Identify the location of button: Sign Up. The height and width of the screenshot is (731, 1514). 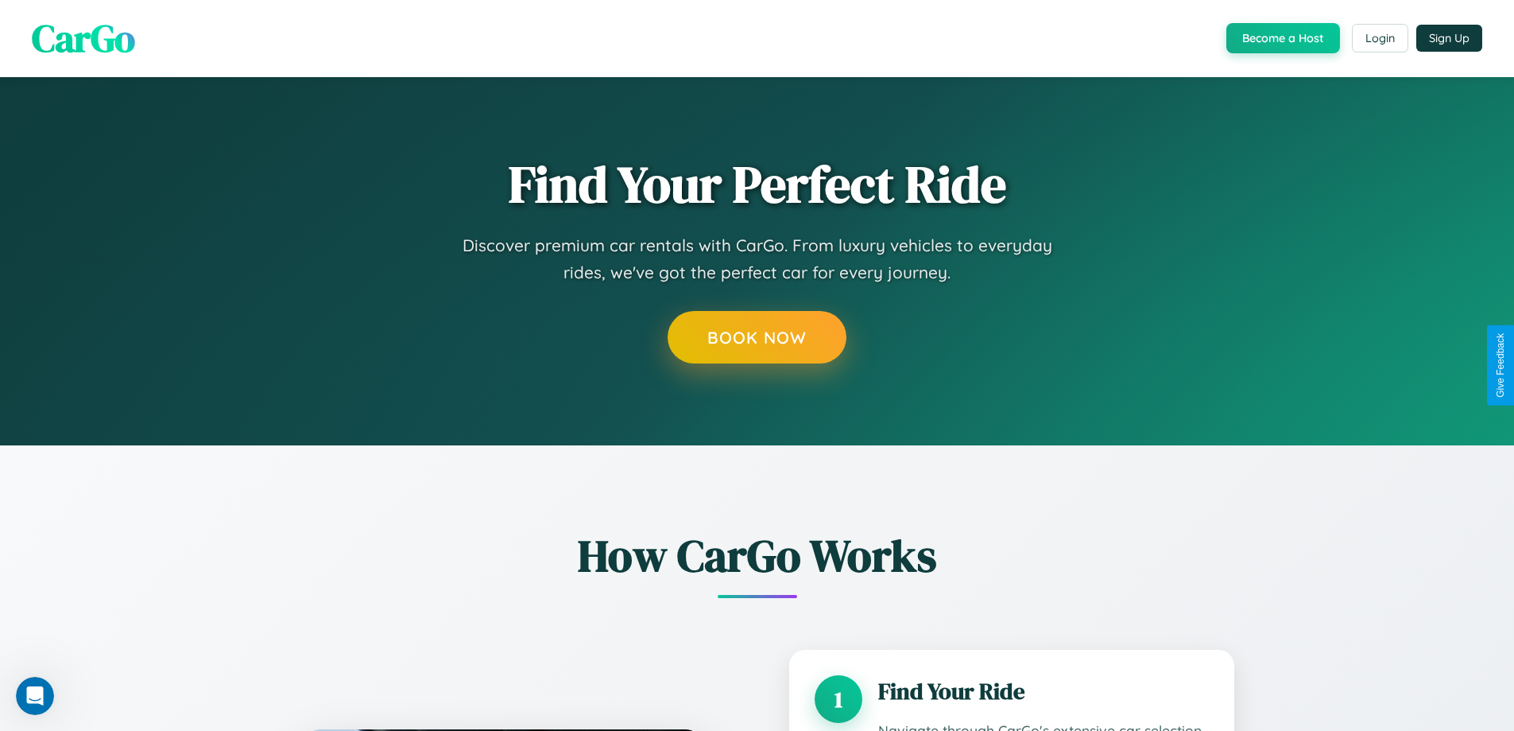
(1449, 38).